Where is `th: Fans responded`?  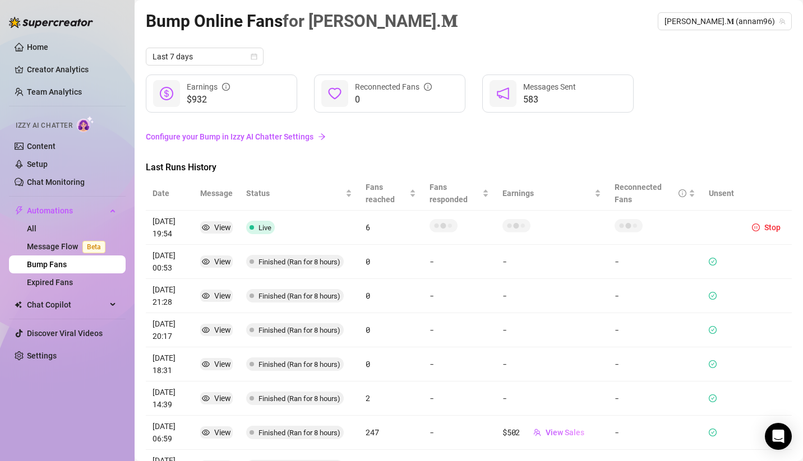 th: Fans responded is located at coordinates (459, 193).